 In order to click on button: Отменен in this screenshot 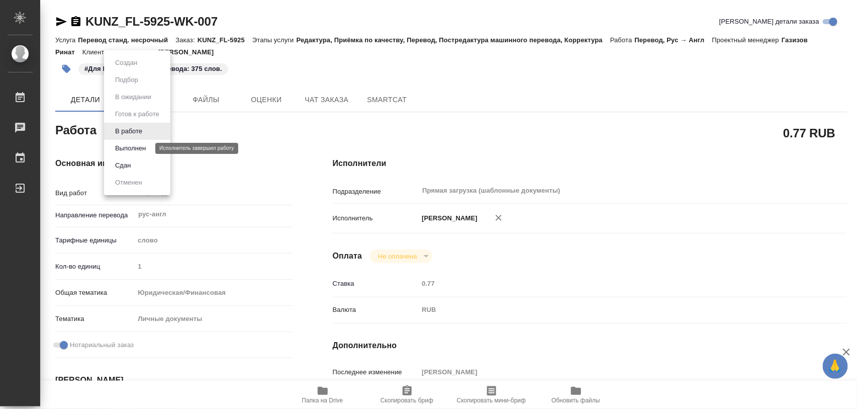, I will do `click(129, 183)`.